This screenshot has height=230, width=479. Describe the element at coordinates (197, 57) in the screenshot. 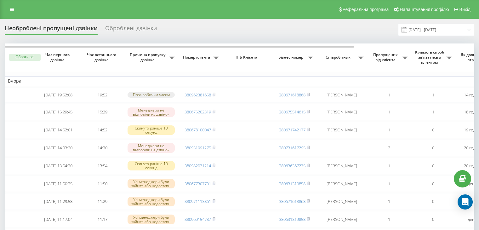

I see `span: Номер клієнта` at that location.